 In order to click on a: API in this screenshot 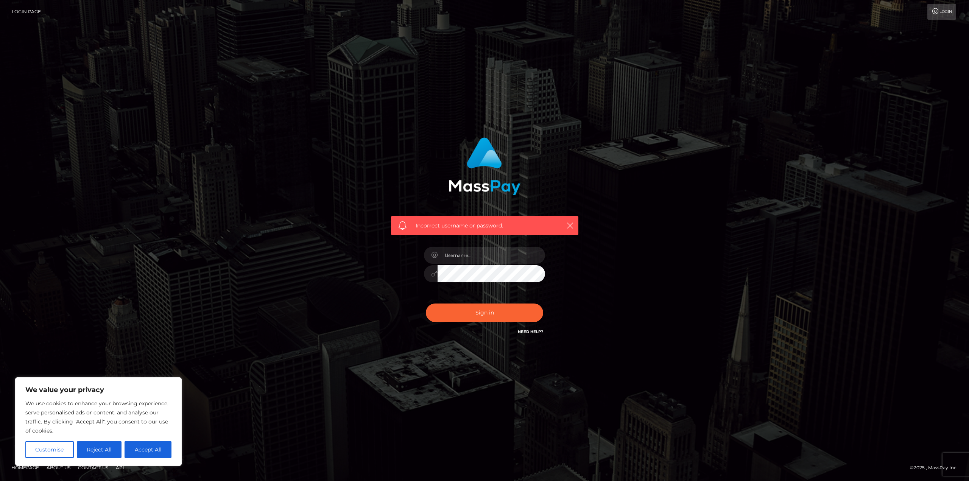, I will do `click(120, 467)`.